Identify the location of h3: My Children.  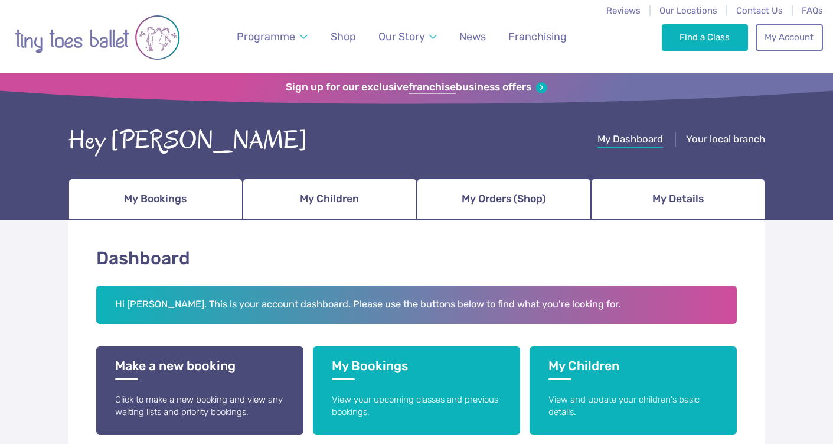
(633, 369).